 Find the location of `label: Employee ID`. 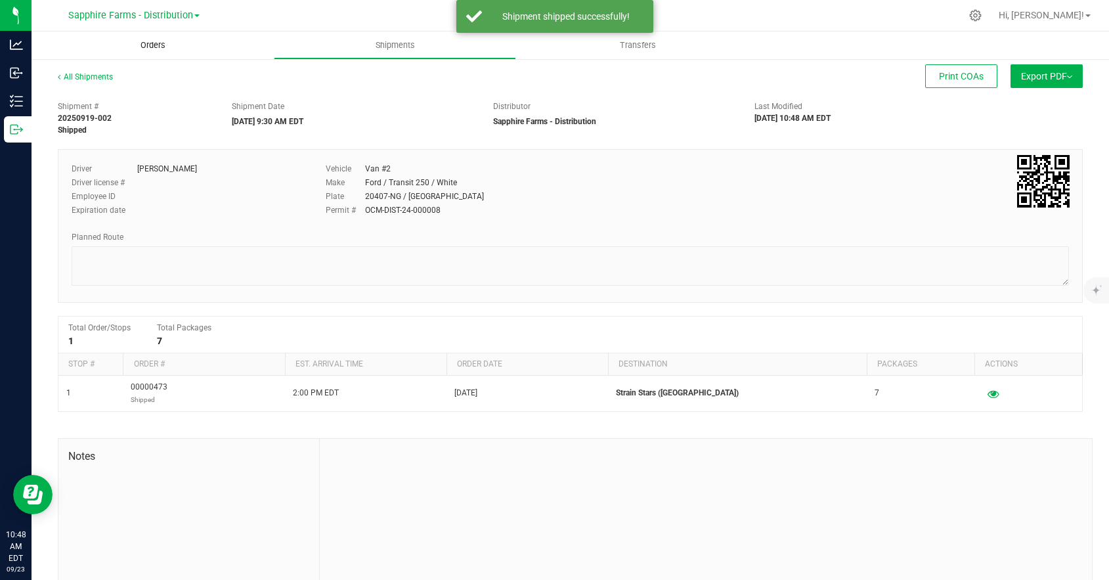

label: Employee ID is located at coordinates (104, 196).